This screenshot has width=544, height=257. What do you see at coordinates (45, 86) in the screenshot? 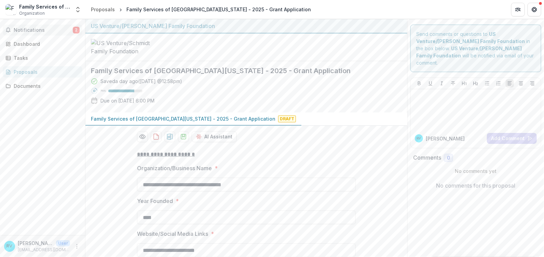
I see `div: Documents` at bounding box center [45, 86].